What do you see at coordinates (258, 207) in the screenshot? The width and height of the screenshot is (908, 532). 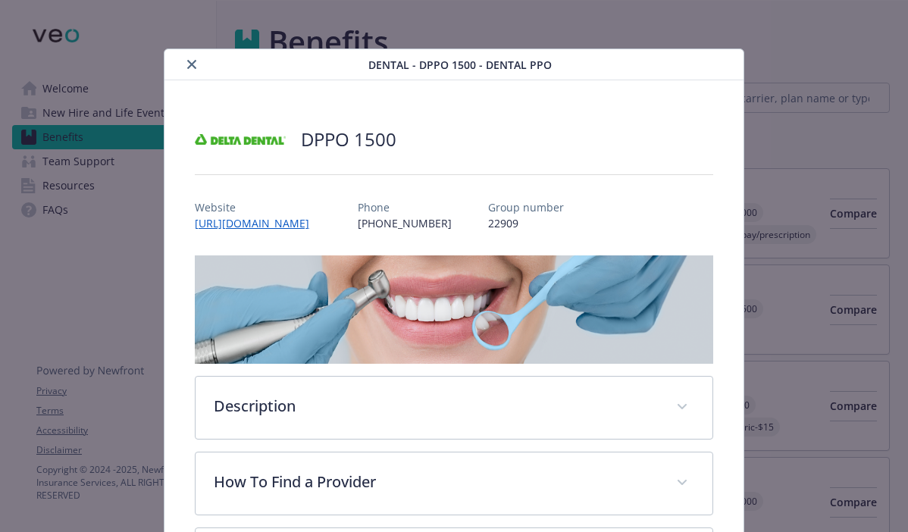 I see `p: Website` at bounding box center [258, 207].